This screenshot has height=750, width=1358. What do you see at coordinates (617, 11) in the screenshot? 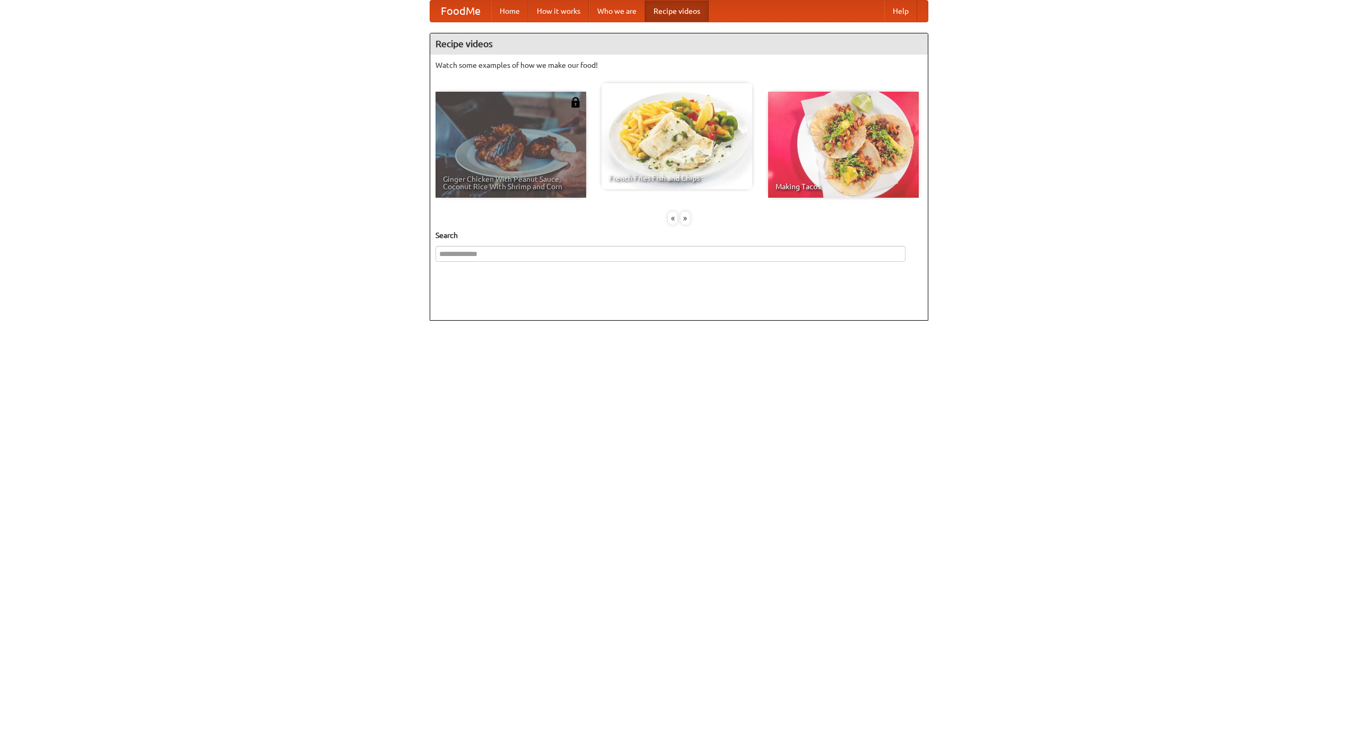
I see `a: Who we are` at bounding box center [617, 11].